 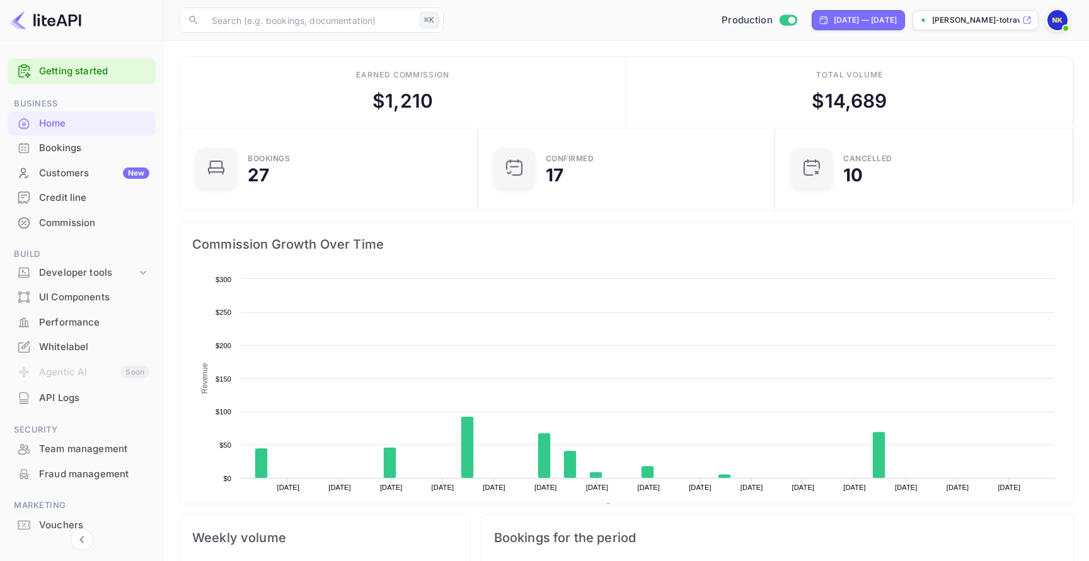 I want to click on a: UI Components, so click(x=81, y=297).